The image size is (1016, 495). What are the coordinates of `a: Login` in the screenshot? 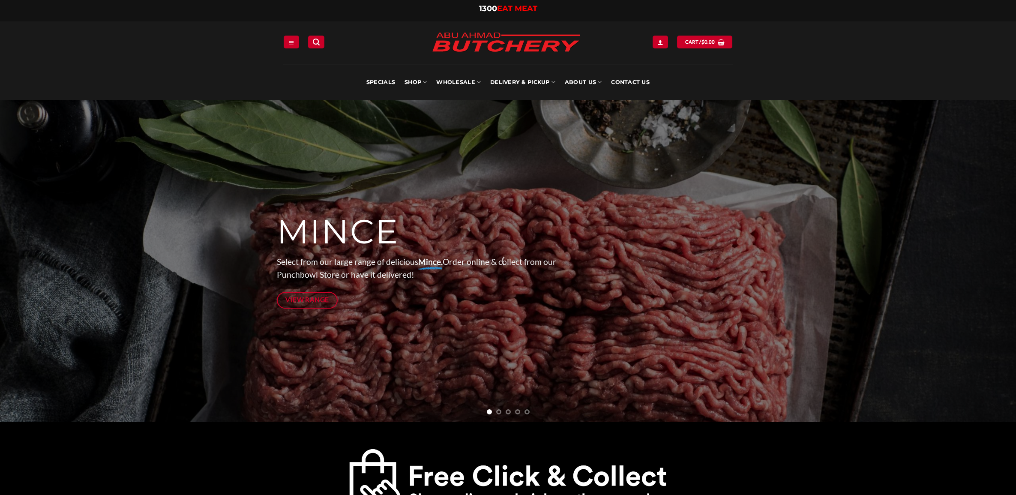 It's located at (660, 42).